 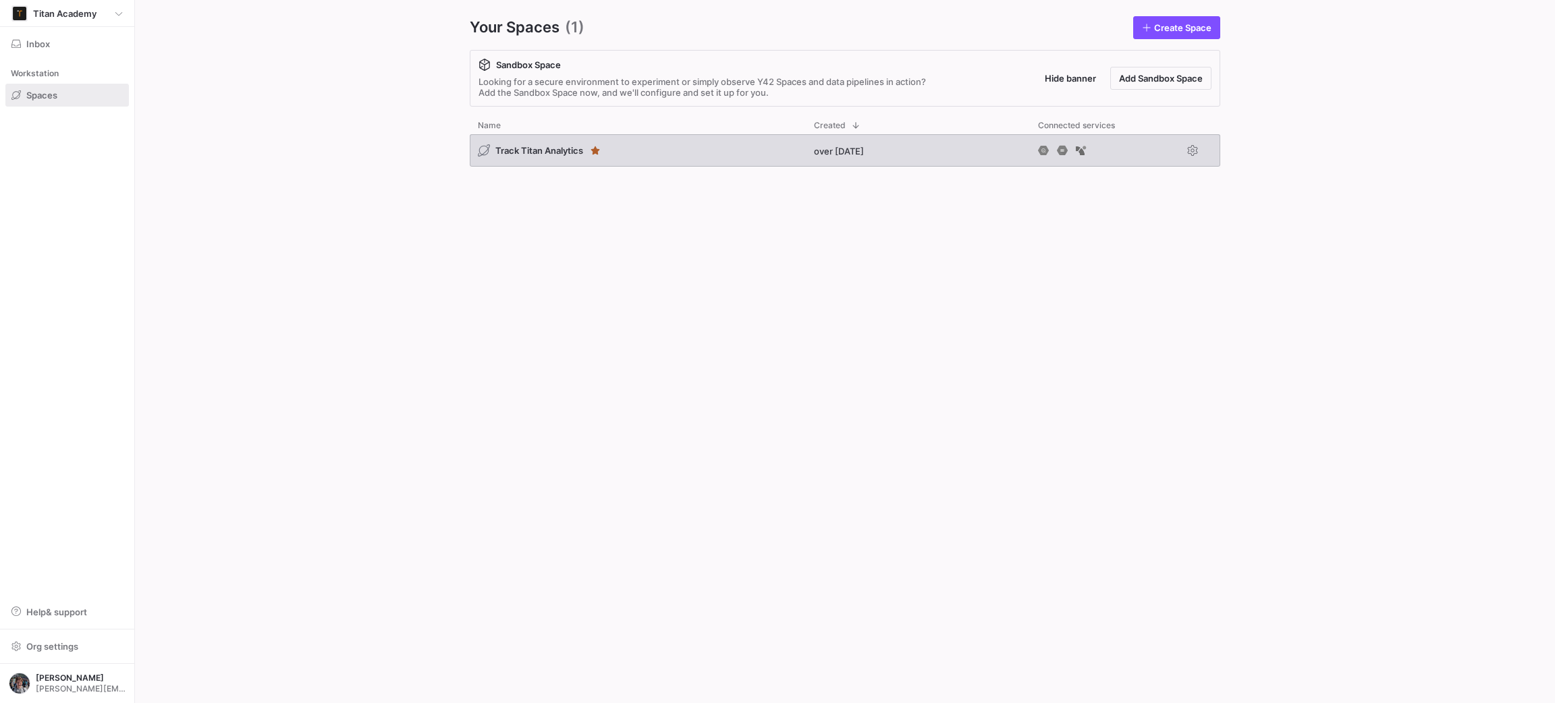 What do you see at coordinates (65, 14) in the screenshot?
I see `span: Titan Academy` at bounding box center [65, 14].